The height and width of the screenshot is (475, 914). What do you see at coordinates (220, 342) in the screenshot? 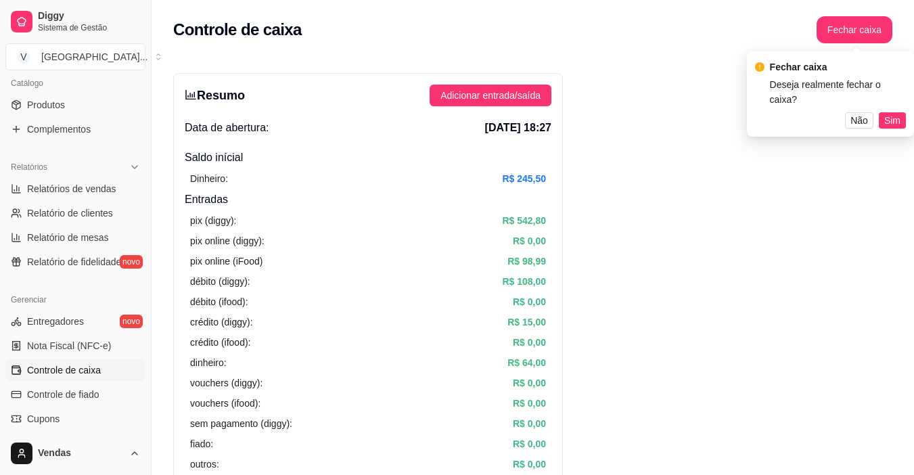
I see `article: crédito (ifood):` at bounding box center [220, 342].